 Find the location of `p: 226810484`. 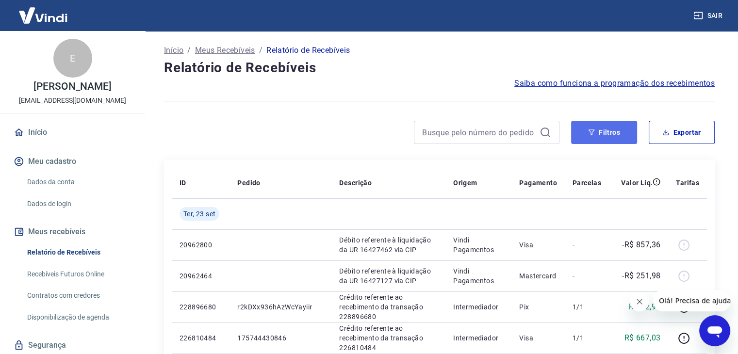

p: 226810484 is located at coordinates (200, 338).